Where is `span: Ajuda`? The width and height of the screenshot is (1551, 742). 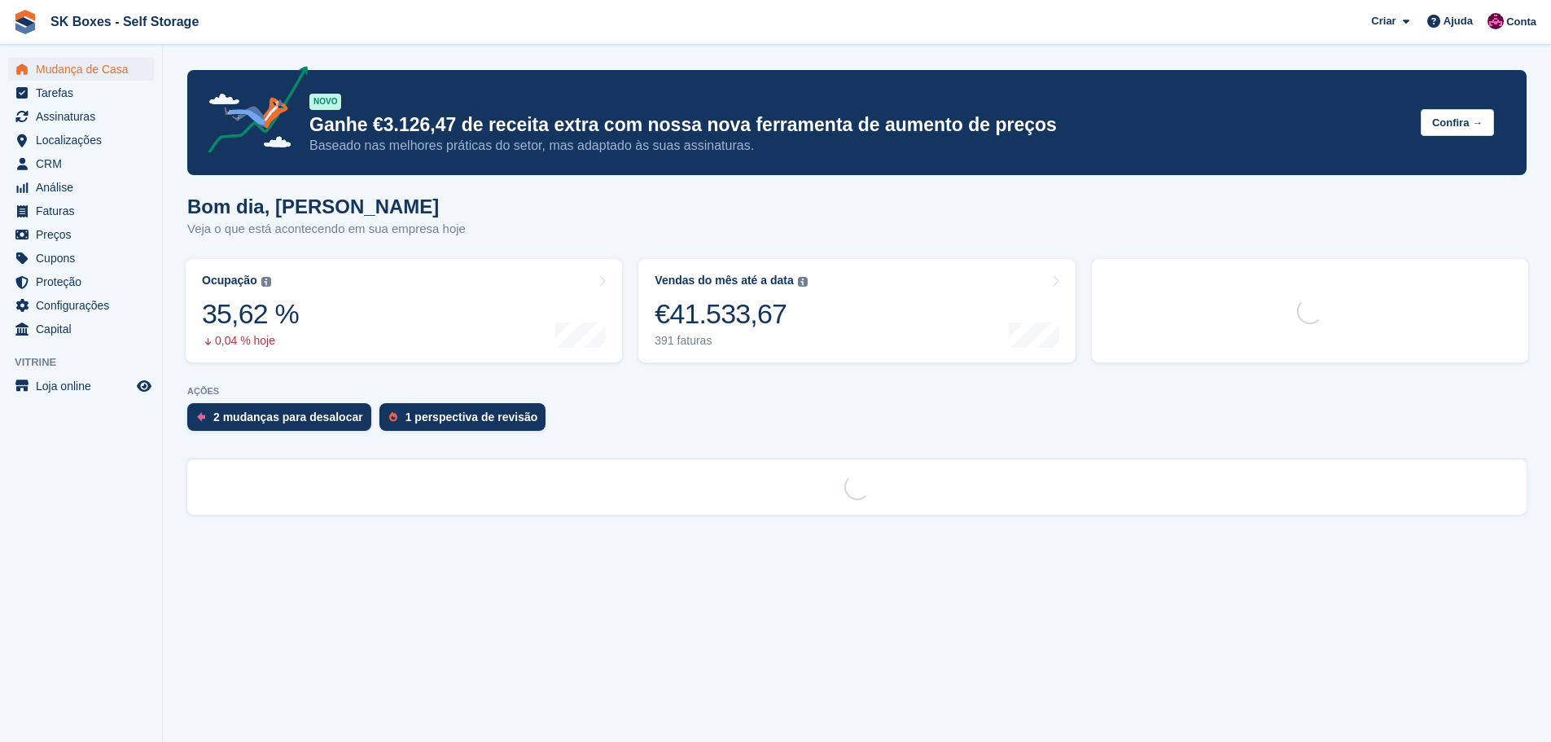
span: Ajuda is located at coordinates (1459, 21).